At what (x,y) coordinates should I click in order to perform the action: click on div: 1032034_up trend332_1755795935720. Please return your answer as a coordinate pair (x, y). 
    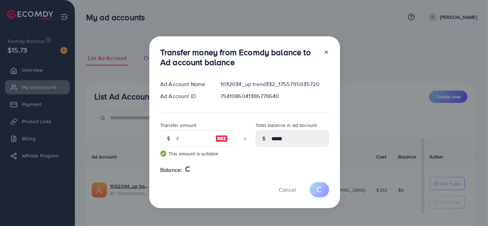
    Looking at the image, I should click on (274, 84).